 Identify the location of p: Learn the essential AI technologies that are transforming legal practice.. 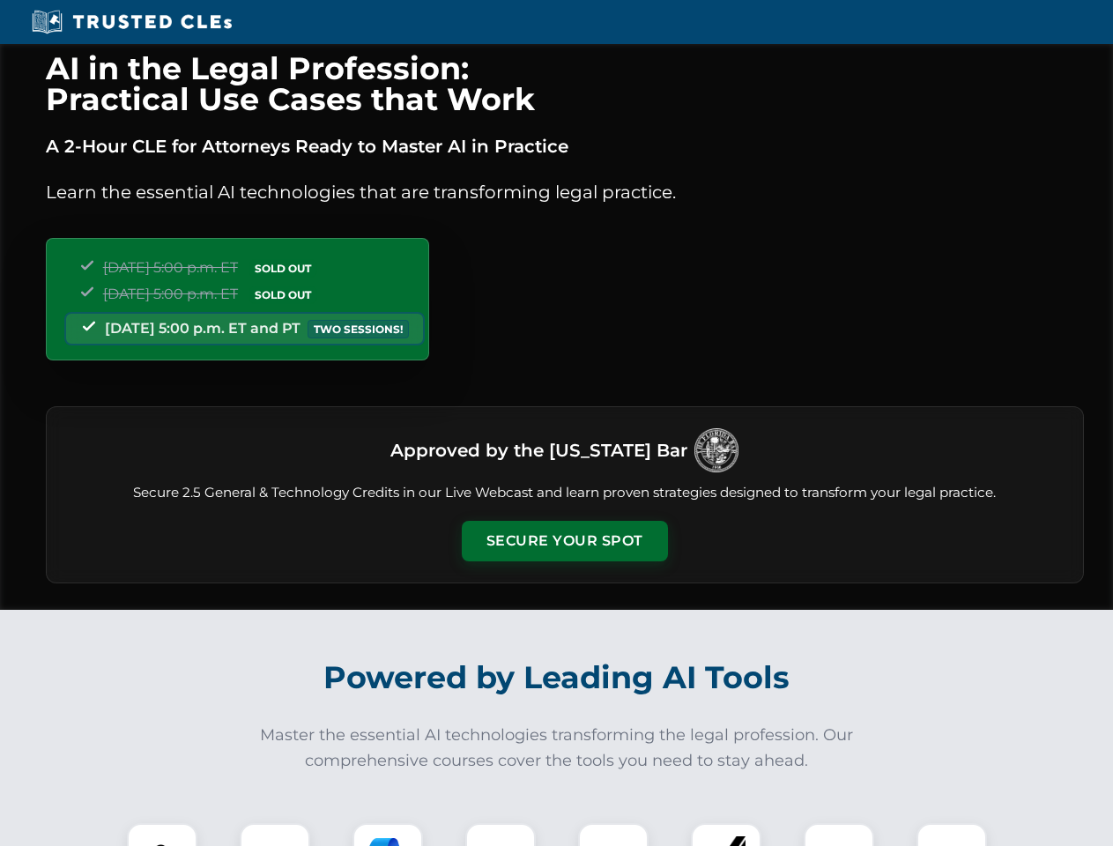
(565, 192).